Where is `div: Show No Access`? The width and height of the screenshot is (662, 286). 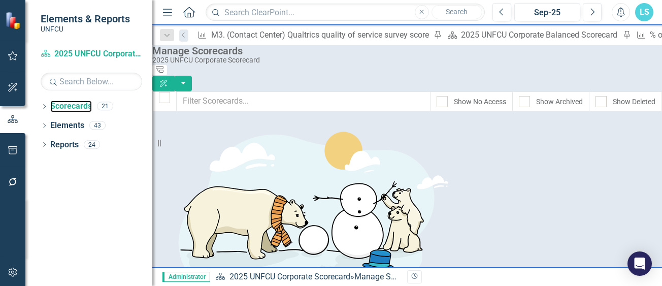 div: Show No Access is located at coordinates (479, 101).